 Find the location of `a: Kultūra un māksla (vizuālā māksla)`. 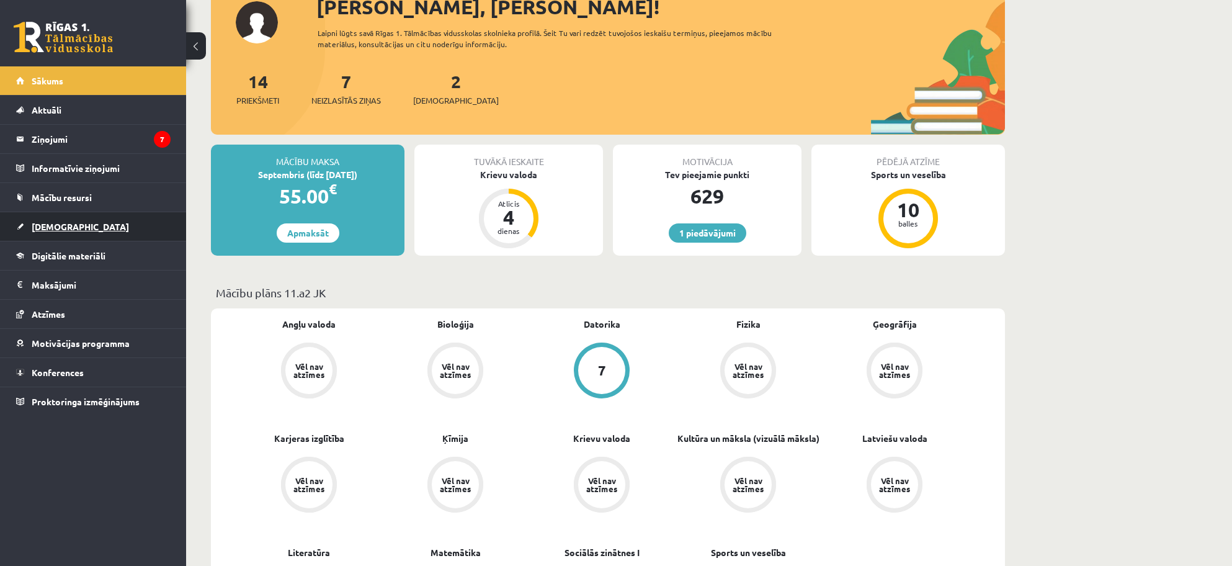

a: Kultūra un māksla (vizuālā māksla) is located at coordinates (748, 438).